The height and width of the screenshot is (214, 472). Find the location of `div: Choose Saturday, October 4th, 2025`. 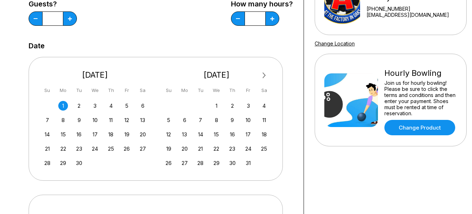

div: Choose Saturday, October 4th, 2025 is located at coordinates (264, 105).